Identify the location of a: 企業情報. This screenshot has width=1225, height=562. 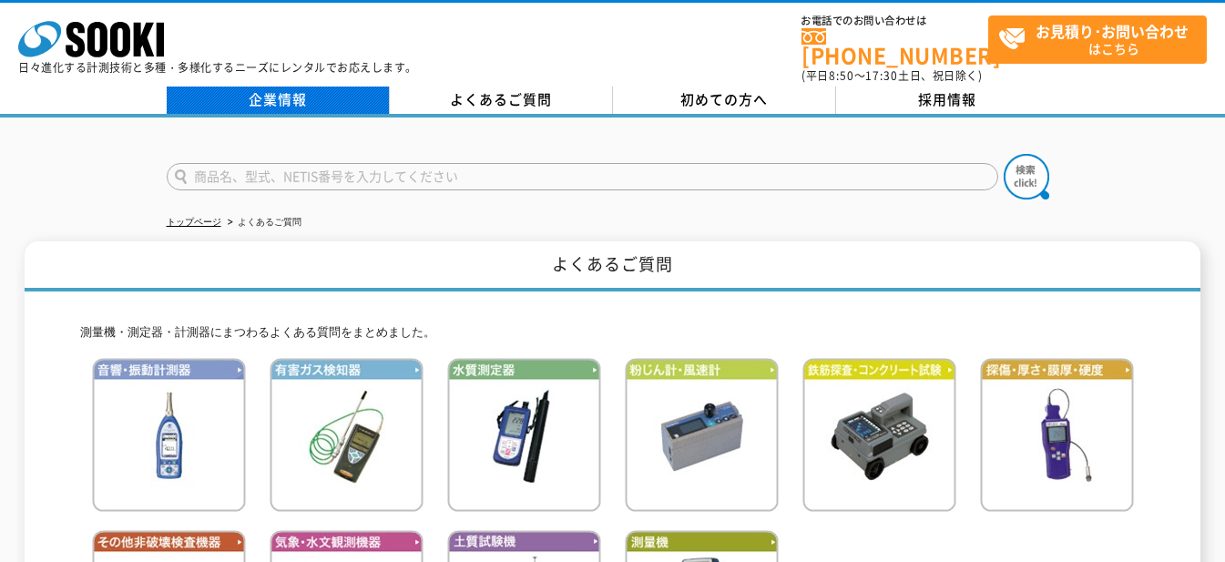
(278, 100).